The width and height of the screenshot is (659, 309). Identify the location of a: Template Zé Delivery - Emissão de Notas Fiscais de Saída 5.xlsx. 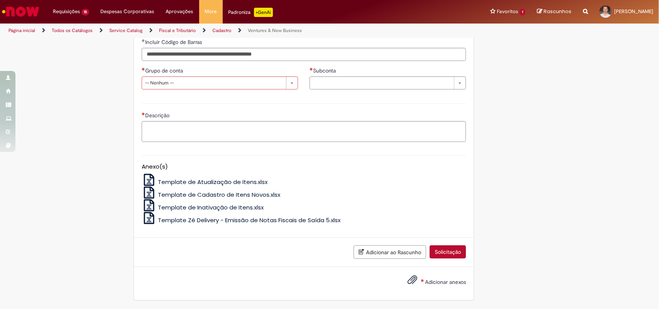
(241, 220).